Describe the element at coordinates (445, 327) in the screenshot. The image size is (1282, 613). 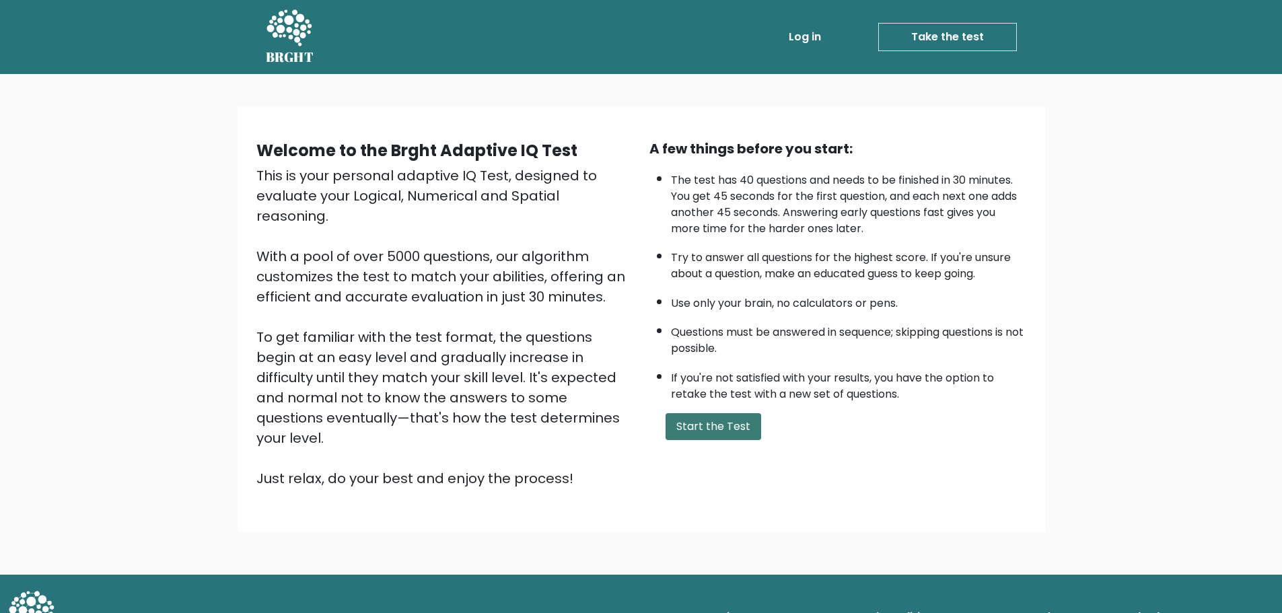
I see `div: This is your personal adaptive IQ Test, designed to evaluate your Logical, Numerical and Spatial ...` at that location.